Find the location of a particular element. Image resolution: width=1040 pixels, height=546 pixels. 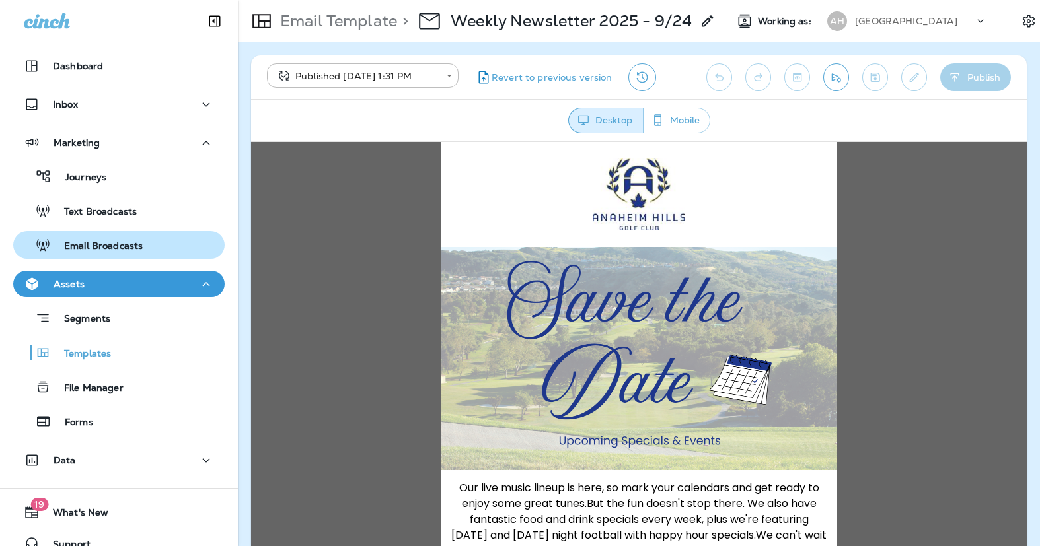

p: Journeys is located at coordinates (79, 178).